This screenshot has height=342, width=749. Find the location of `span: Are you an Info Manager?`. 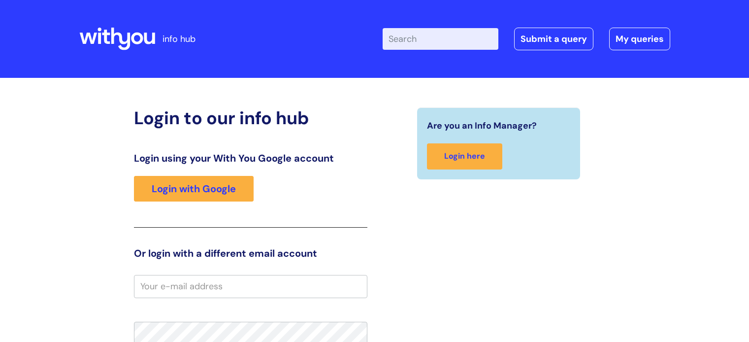

span: Are you an Info Manager? is located at coordinates (482, 126).